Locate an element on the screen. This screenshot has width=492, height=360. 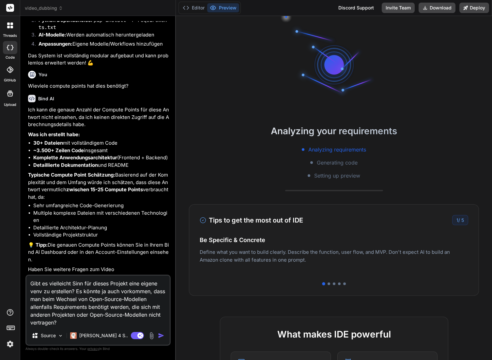
h6: You is located at coordinates (43, 75).